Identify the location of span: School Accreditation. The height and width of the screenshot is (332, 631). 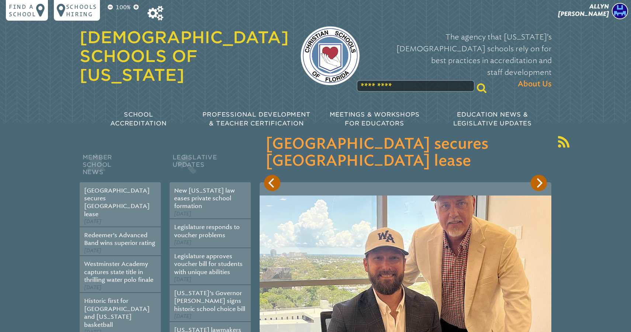
(138, 119).